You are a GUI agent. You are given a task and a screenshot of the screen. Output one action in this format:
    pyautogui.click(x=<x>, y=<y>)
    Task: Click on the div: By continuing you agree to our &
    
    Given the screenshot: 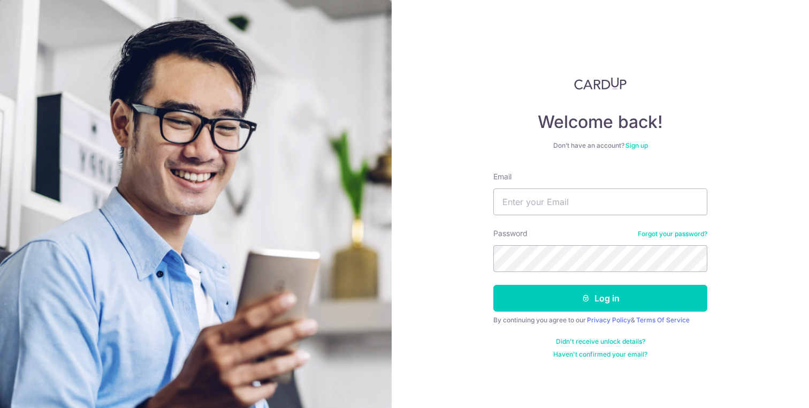 What is the action you would take?
    pyautogui.click(x=601, y=320)
    